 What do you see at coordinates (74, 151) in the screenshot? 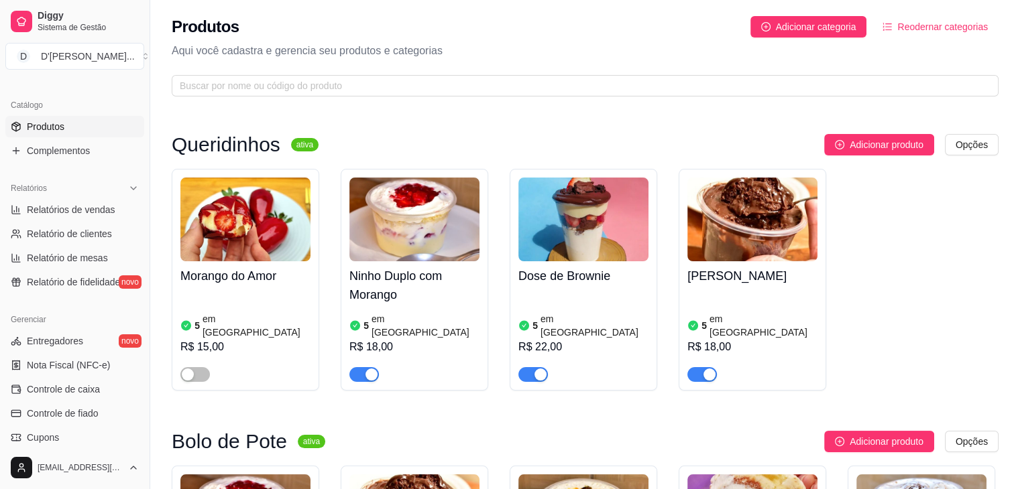
I see `a: Complementos` at bounding box center [74, 151].